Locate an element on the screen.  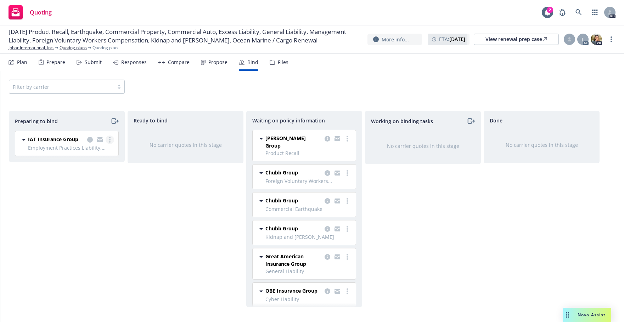
span: L is located at coordinates (583, 39).